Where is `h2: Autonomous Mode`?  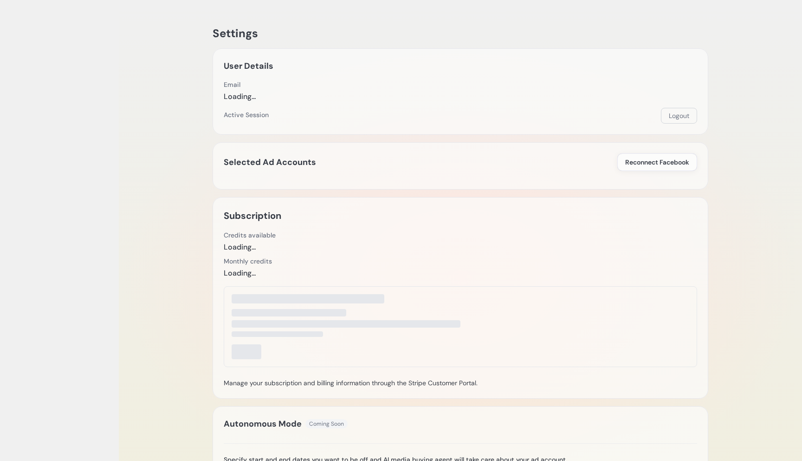 h2: Autonomous Mode is located at coordinates (263, 423).